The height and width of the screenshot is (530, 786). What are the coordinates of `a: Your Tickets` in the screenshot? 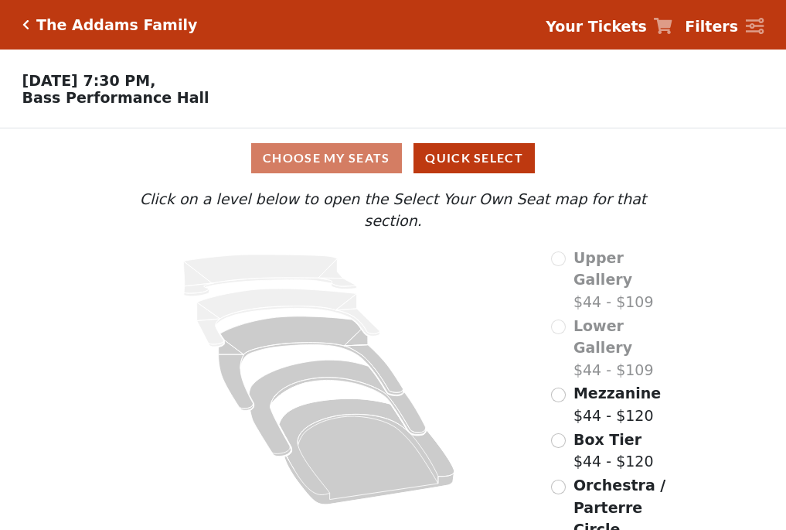 It's located at (609, 26).